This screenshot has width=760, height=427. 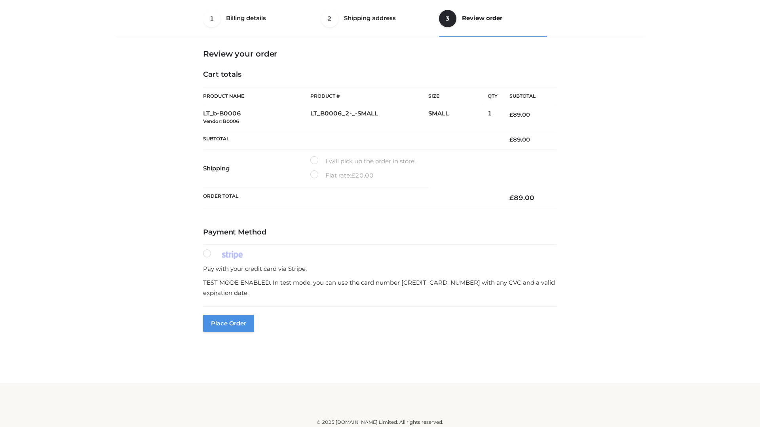 I want to click on small: Vendor: B0006, so click(x=221, y=121).